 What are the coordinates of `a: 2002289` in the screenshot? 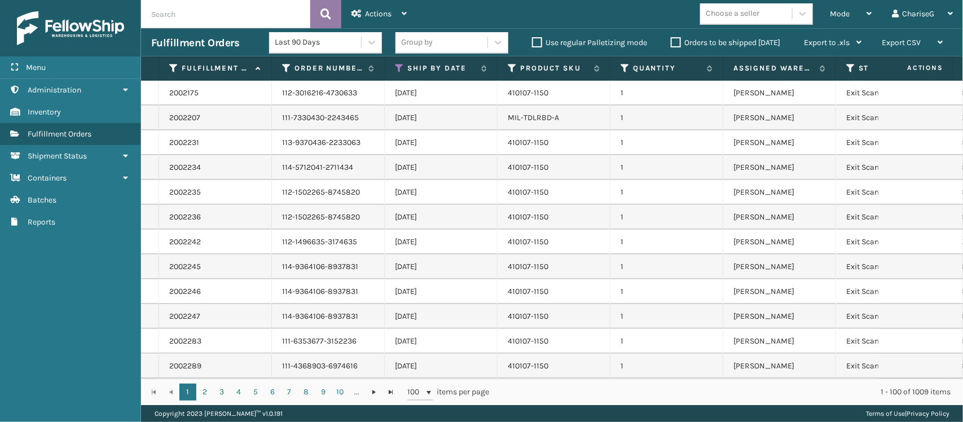 It's located at (185, 366).